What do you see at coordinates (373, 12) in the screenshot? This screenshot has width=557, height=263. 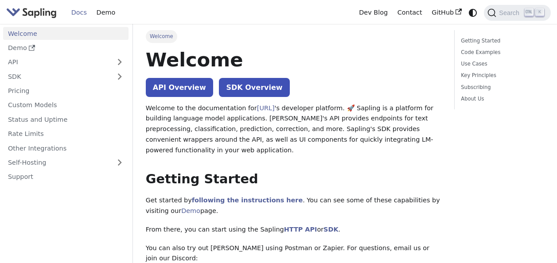 I see `a: Dev Blog` at bounding box center [373, 12].